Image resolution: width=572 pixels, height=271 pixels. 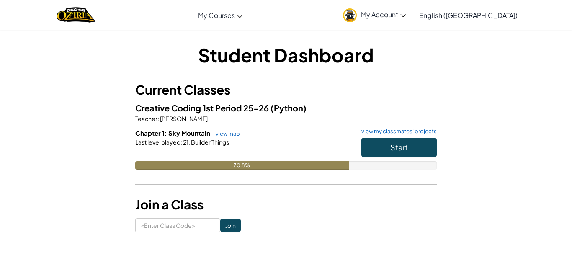 What do you see at coordinates (146, 119) in the screenshot?
I see `span: Teacher` at bounding box center [146, 119].